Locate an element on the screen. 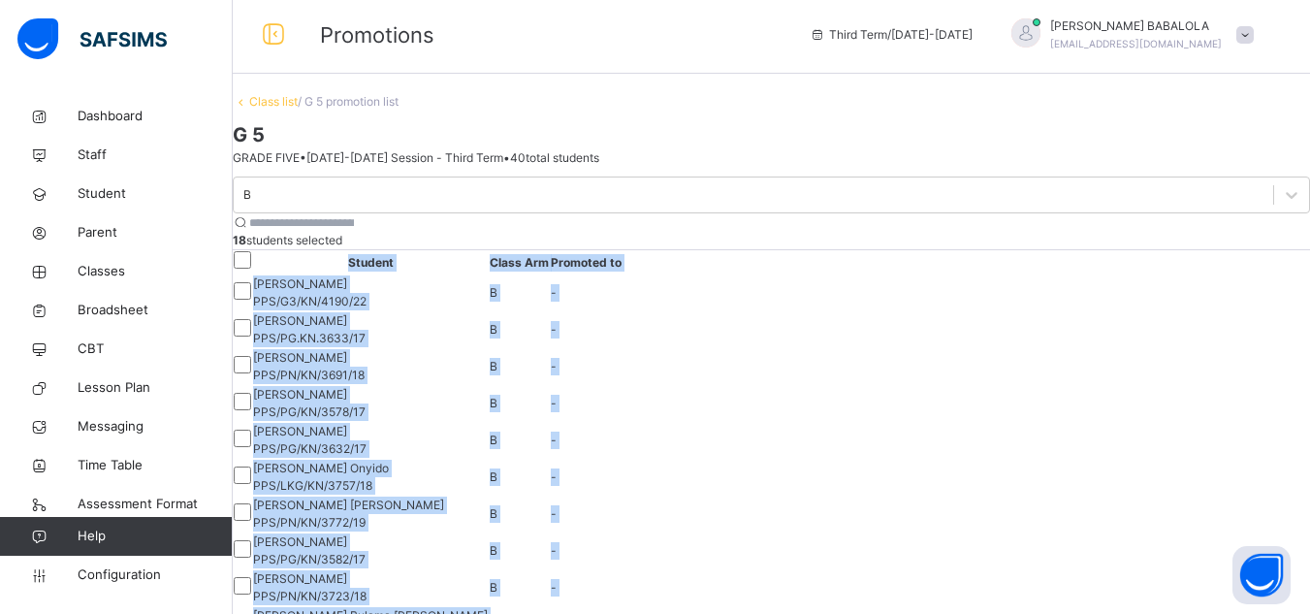 The width and height of the screenshot is (1310, 614). span: Configuration is located at coordinates (154, 575).